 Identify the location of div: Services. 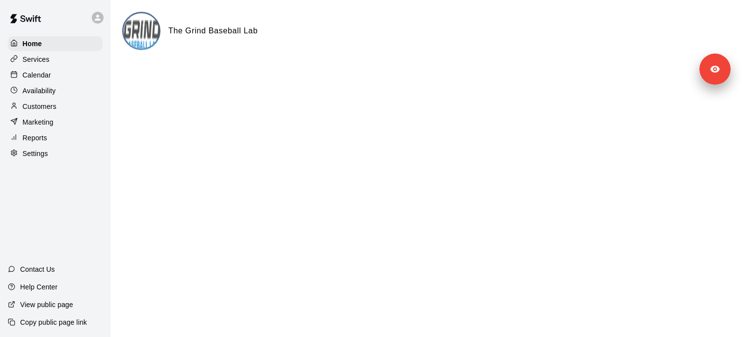
(55, 59).